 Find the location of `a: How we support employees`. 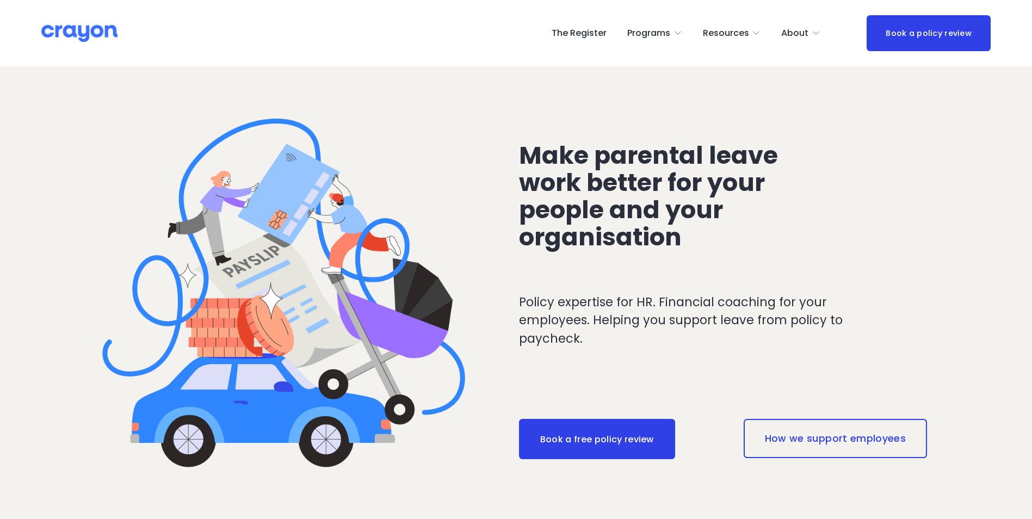

a: How we support employees is located at coordinates (835, 438).